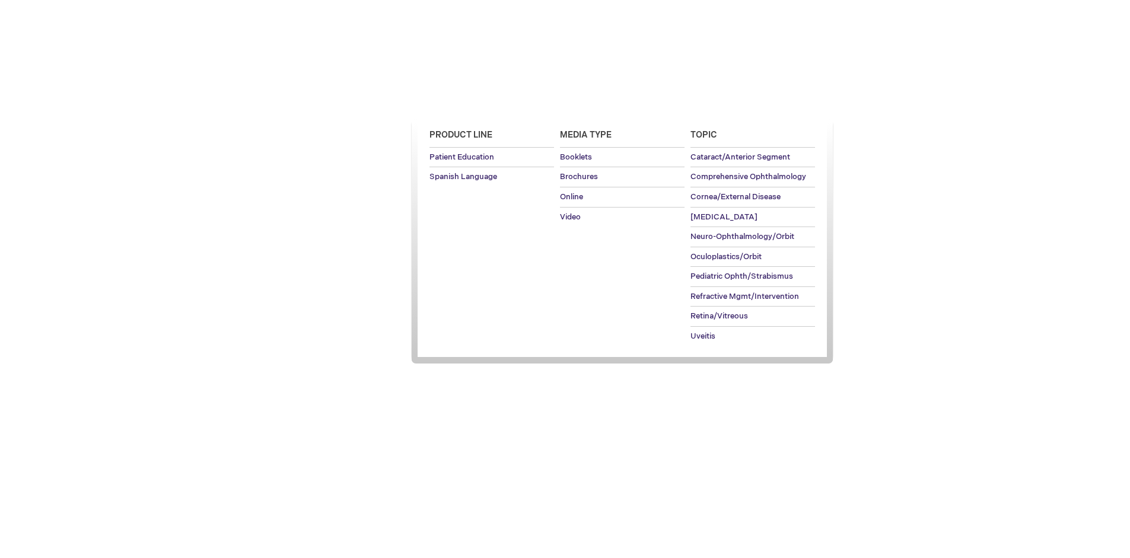 Image resolution: width=1130 pixels, height=558 pixels. What do you see at coordinates (571, 197) in the screenshot?
I see `span: Online` at bounding box center [571, 197].